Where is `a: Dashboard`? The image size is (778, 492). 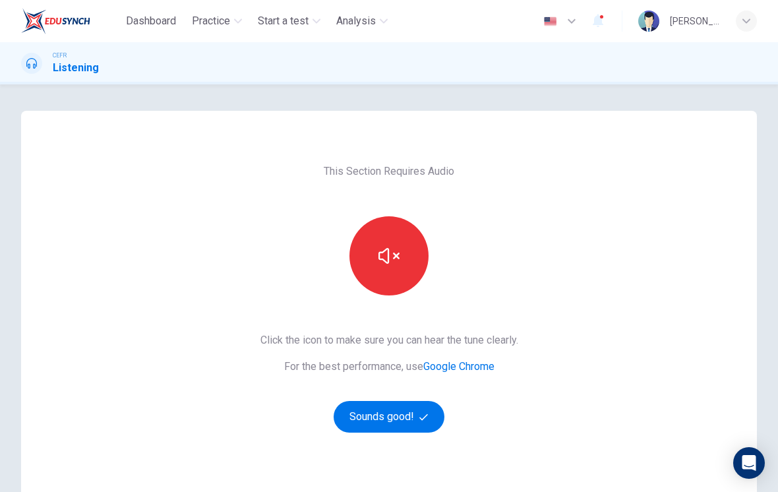 a: Dashboard is located at coordinates (151, 21).